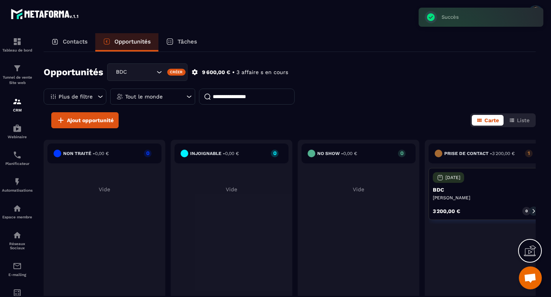 This screenshot has width=551, height=297. I want to click on p: Planificateur, so click(17, 164).